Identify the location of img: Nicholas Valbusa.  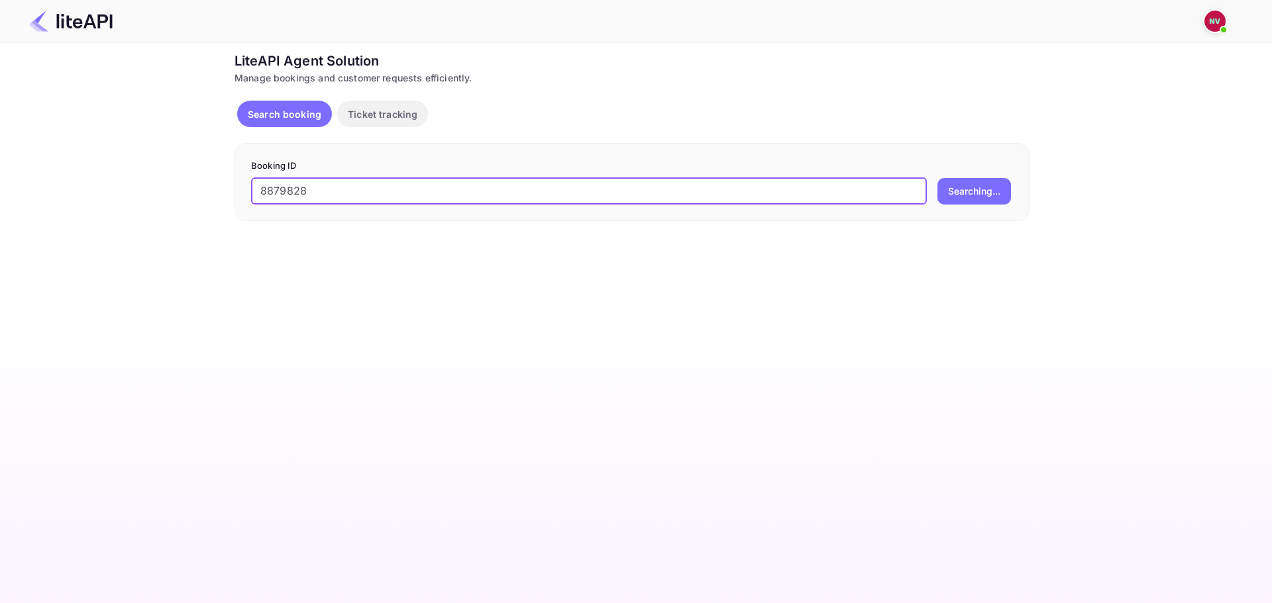
(1215, 21).